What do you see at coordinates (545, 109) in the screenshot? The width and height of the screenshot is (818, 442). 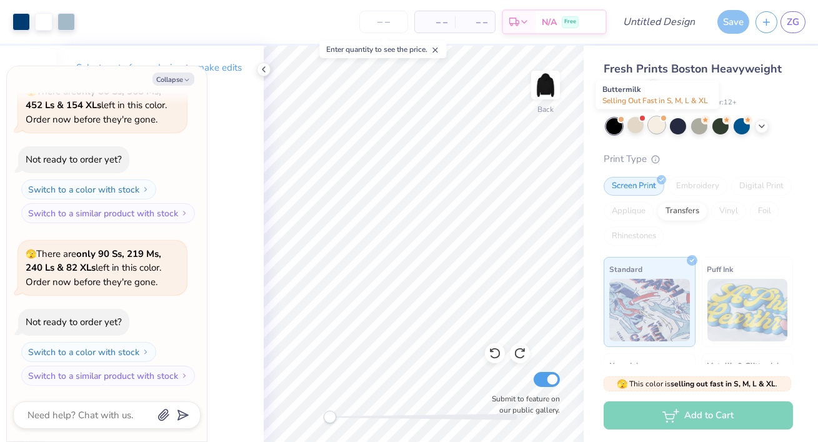 I see `div: Back` at bounding box center [545, 109].